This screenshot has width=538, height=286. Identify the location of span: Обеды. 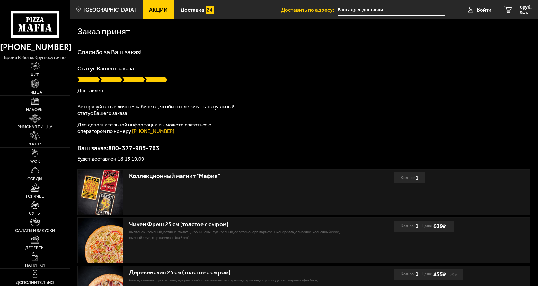
(35, 178).